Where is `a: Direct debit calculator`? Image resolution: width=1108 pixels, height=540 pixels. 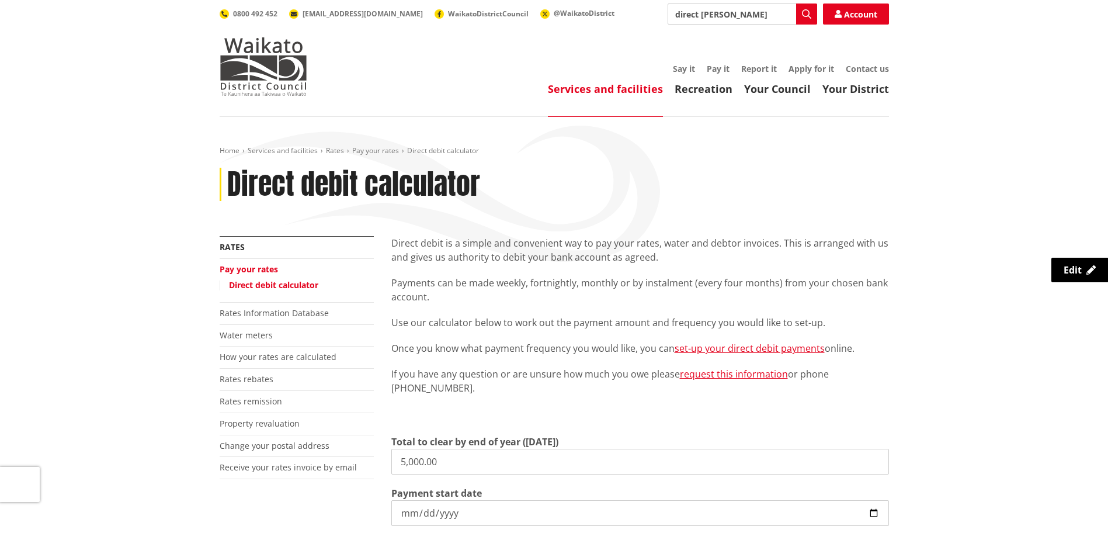 a: Direct debit calculator is located at coordinates (273, 284).